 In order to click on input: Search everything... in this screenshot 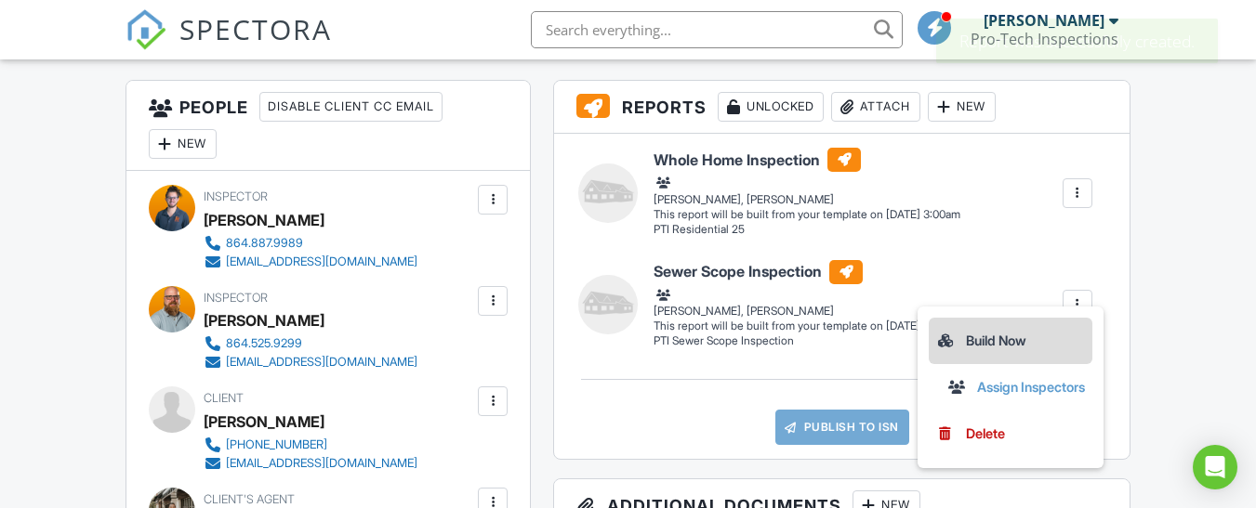, I will do `click(717, 30)`.